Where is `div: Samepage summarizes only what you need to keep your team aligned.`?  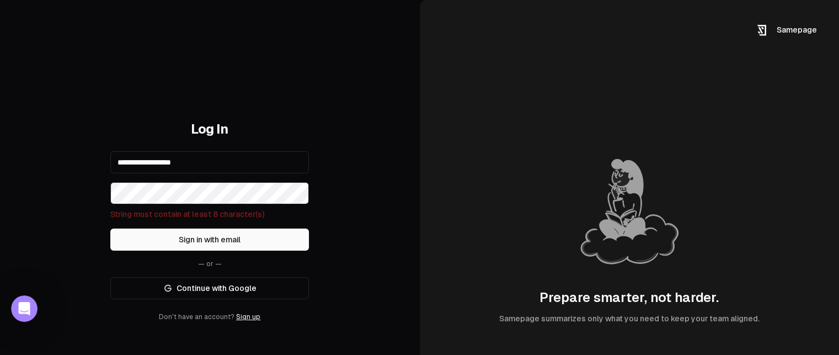 div: Samepage summarizes only what you need to keep your team aligned. is located at coordinates (629, 318).